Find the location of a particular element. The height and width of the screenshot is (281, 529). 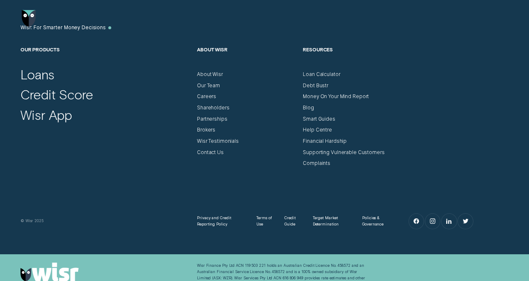

div: Terms of Use is located at coordinates (265, 222).